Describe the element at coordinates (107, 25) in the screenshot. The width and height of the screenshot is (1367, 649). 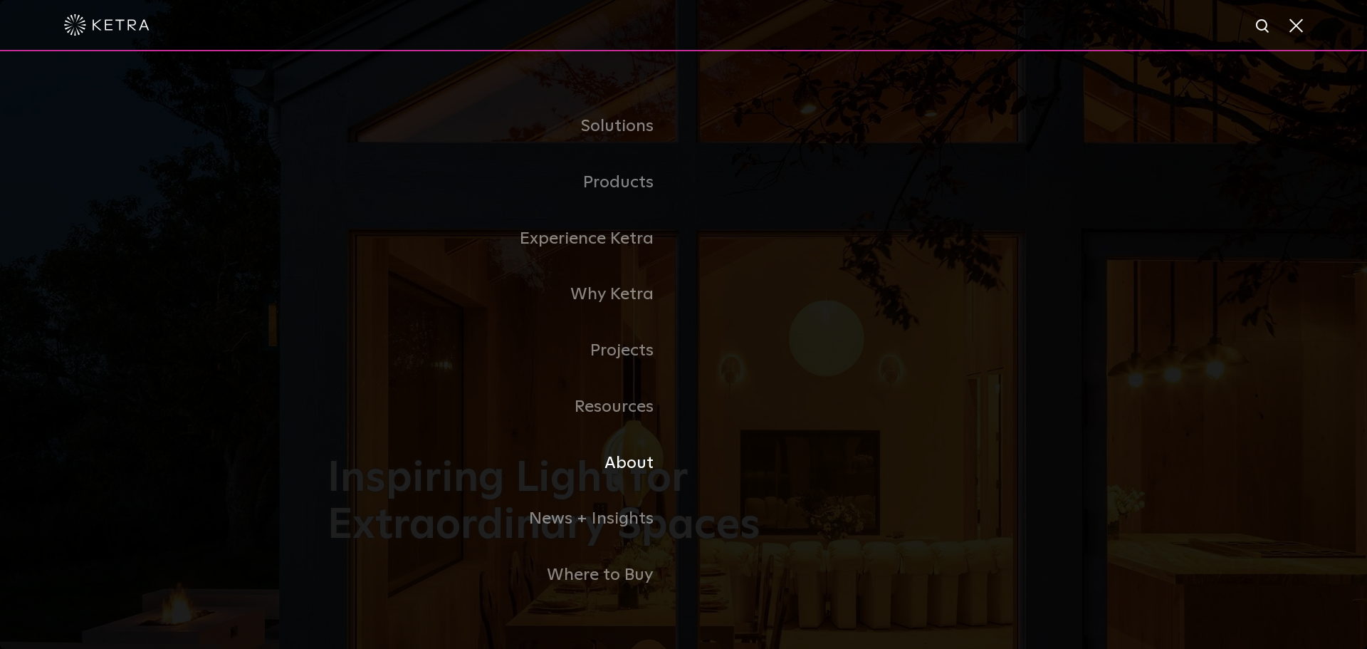
I see `img: ketra-logo-2019-white` at that location.